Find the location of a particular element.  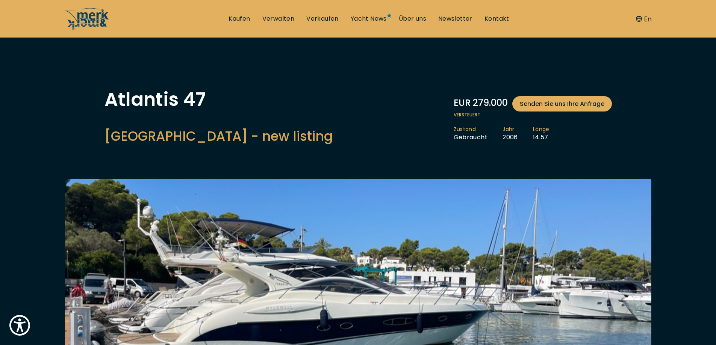

a: Kaufen is located at coordinates (239, 19).